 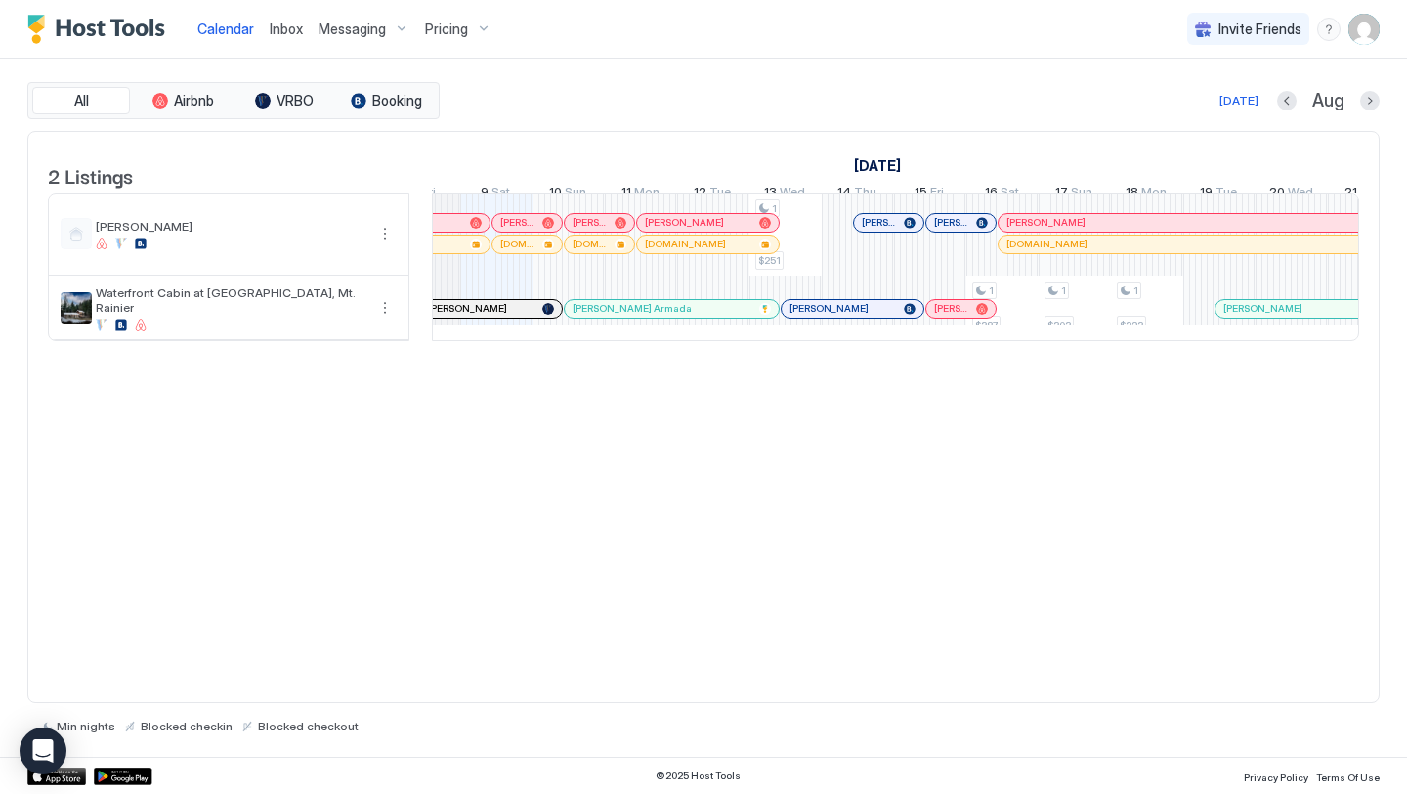 I want to click on div: Open Intercom Messenger, so click(x=43, y=751).